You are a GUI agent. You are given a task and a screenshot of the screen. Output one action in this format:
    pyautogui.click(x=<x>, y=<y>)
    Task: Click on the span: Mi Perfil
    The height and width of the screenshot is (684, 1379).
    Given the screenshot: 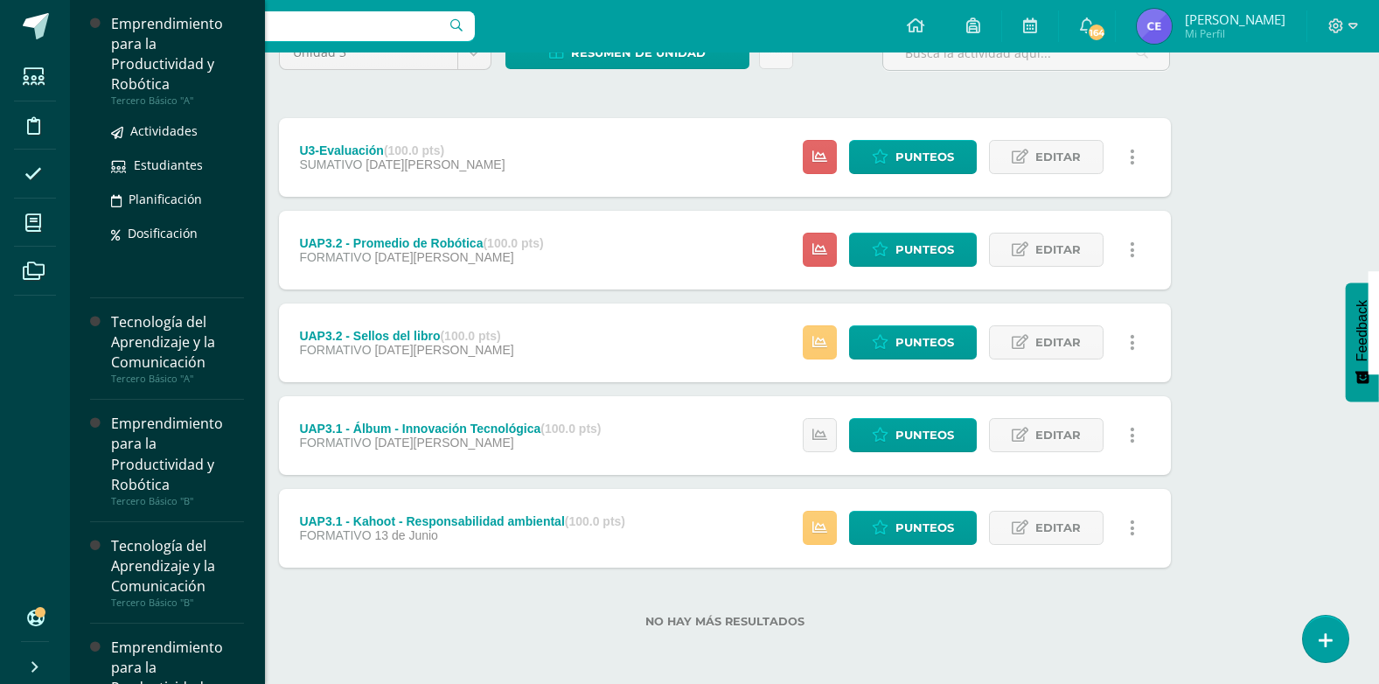 What is the action you would take?
    pyautogui.click(x=1235, y=33)
    